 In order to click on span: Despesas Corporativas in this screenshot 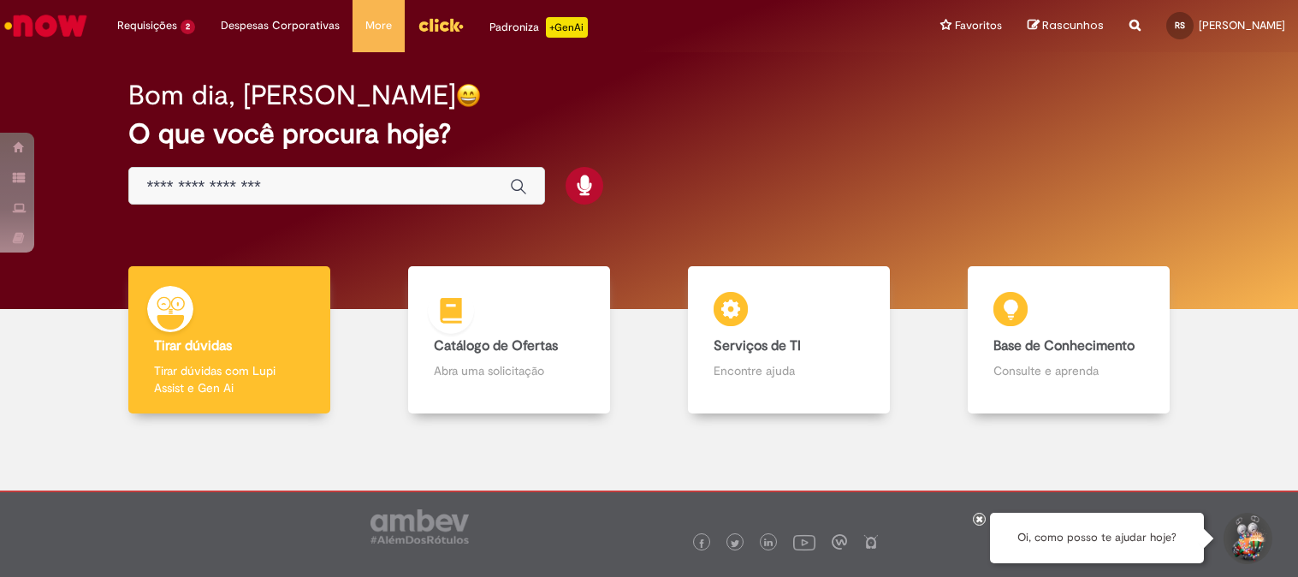, I will do `click(280, 26)`.